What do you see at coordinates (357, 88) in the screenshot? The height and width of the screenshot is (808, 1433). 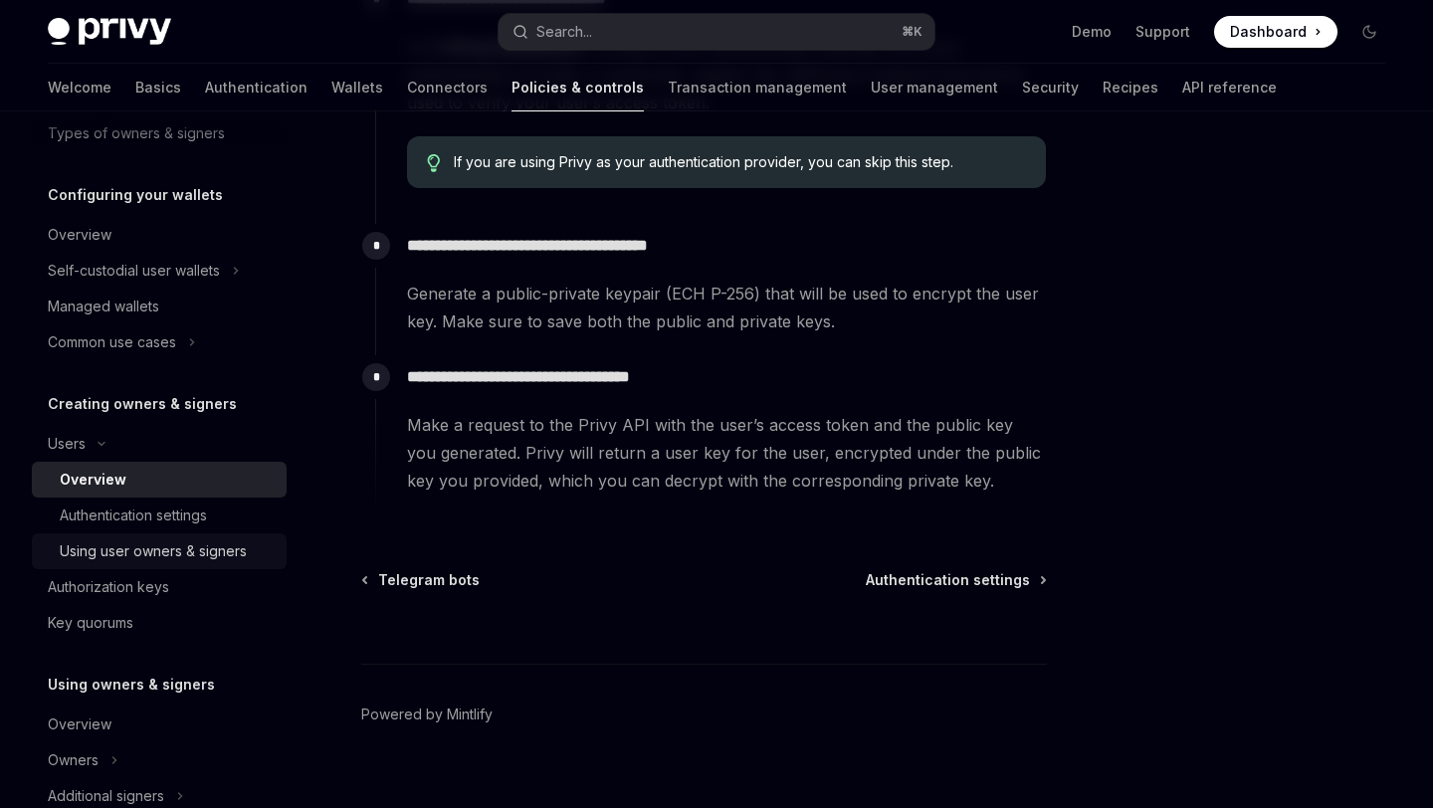 I see `a: Wallets` at bounding box center [357, 88].